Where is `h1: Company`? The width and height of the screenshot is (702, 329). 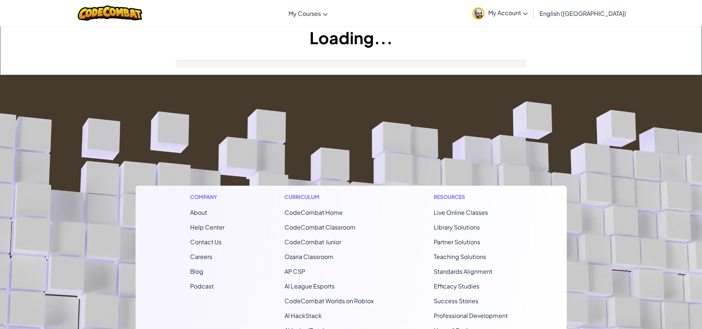
h1: Company is located at coordinates (207, 197).